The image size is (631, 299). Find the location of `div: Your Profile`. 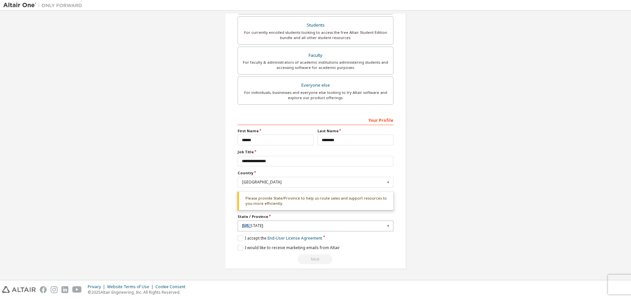

div: Your Profile is located at coordinates (315, 120).